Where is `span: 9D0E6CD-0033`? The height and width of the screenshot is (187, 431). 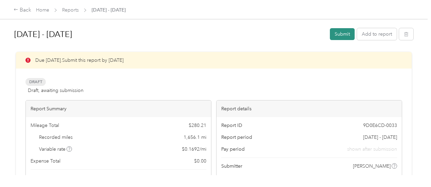
span: 9D0E6CD-0033 is located at coordinates (380, 125).